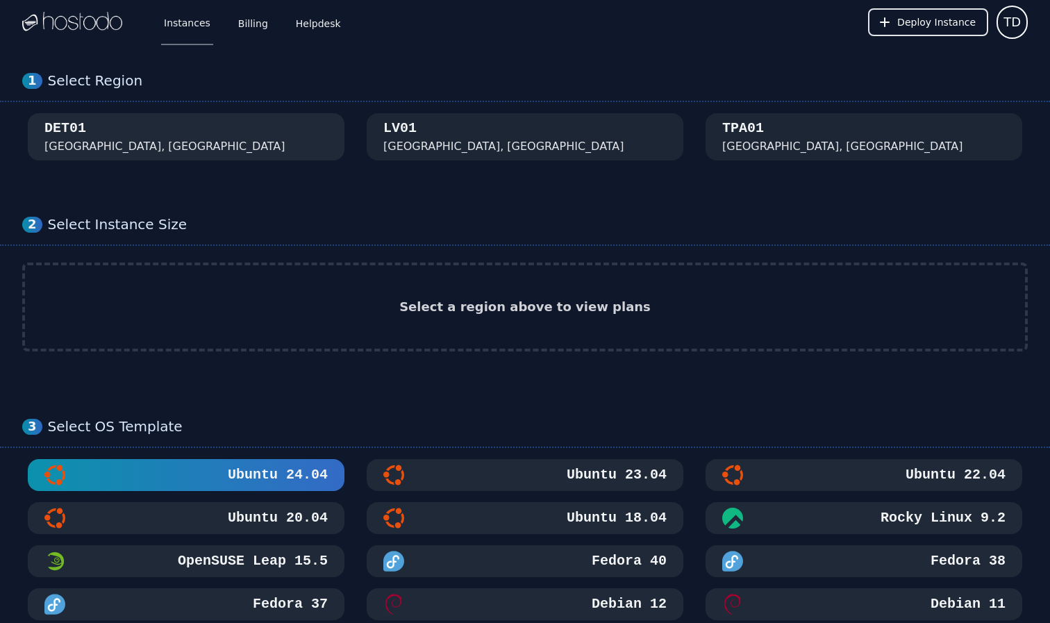 The height and width of the screenshot is (623, 1050). Describe the element at coordinates (32, 224) in the screenshot. I see `div: 2` at that location.